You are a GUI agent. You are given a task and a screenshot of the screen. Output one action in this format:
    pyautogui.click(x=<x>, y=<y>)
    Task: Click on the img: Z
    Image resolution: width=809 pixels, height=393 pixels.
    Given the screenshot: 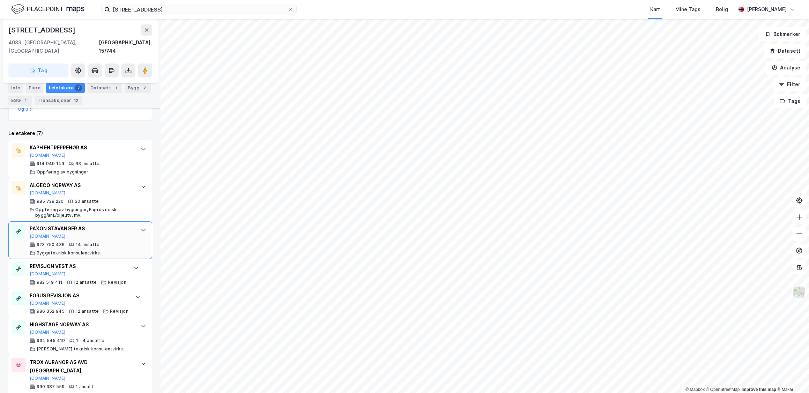 What is the action you would take?
    pyautogui.click(x=799, y=292)
    